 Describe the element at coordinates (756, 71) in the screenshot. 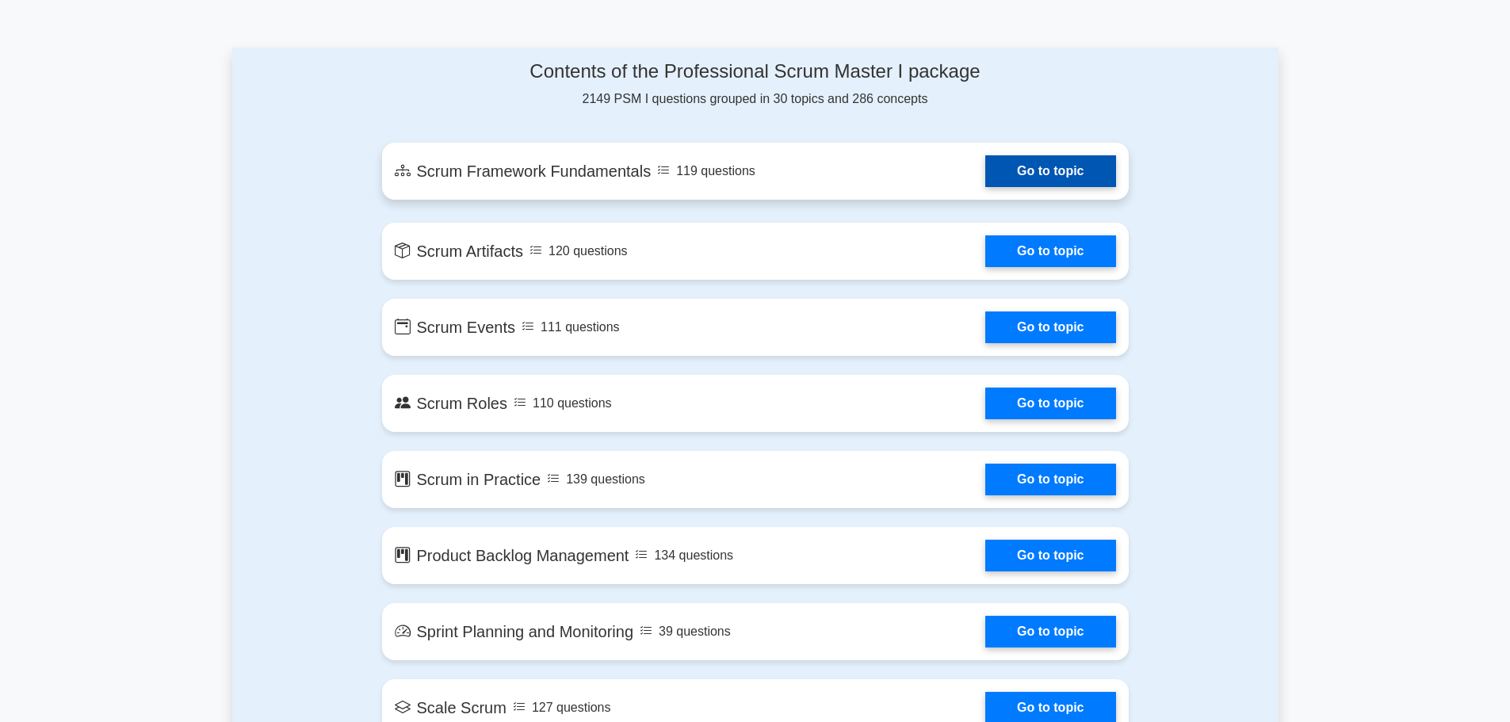

I see `h4: Contents of the Professional Scrum Master I package` at that location.